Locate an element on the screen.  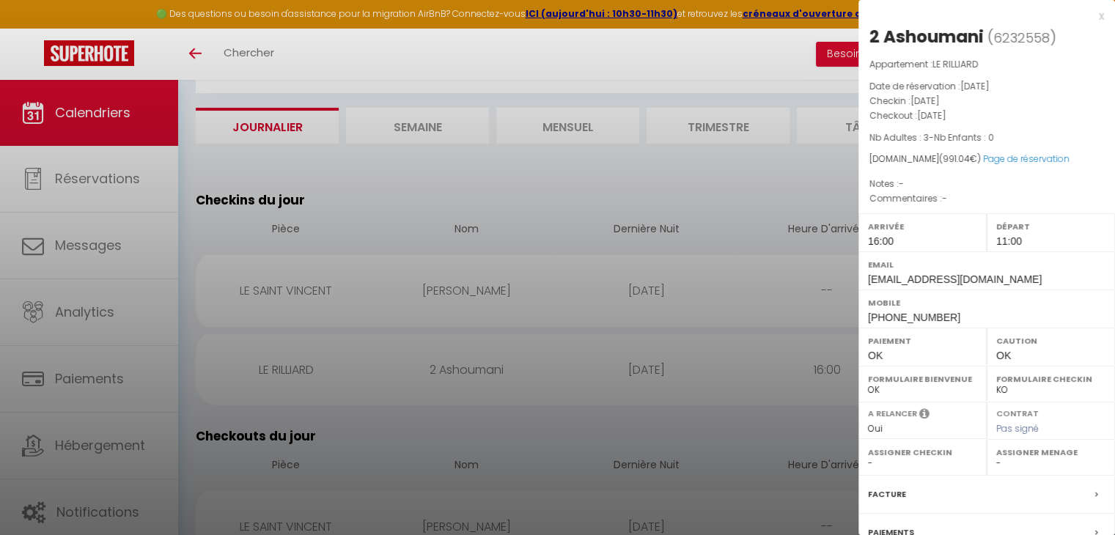
div: 2 Ashoumani is located at coordinates (926, 37).